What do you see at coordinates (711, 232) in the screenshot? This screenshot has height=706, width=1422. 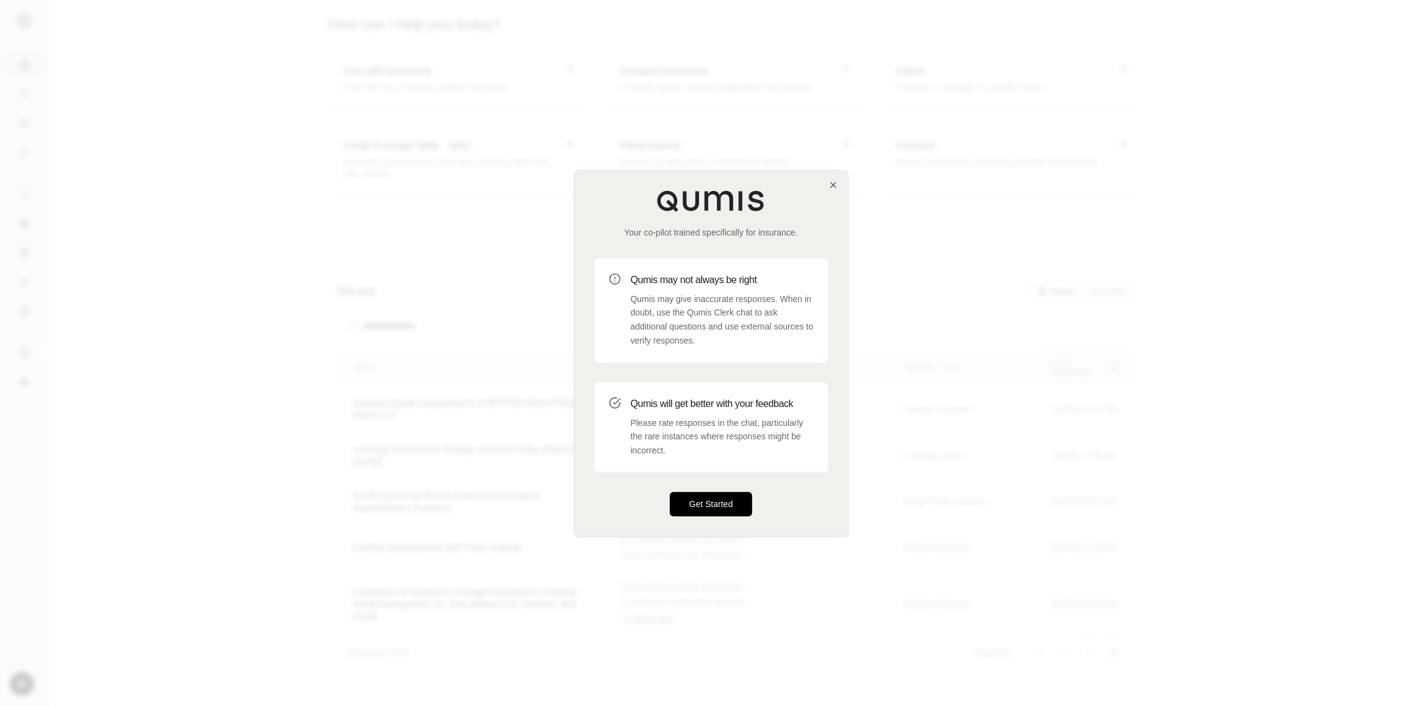 I see `p: Your co-pilot trained specifically for insurance.` at bounding box center [711, 232].